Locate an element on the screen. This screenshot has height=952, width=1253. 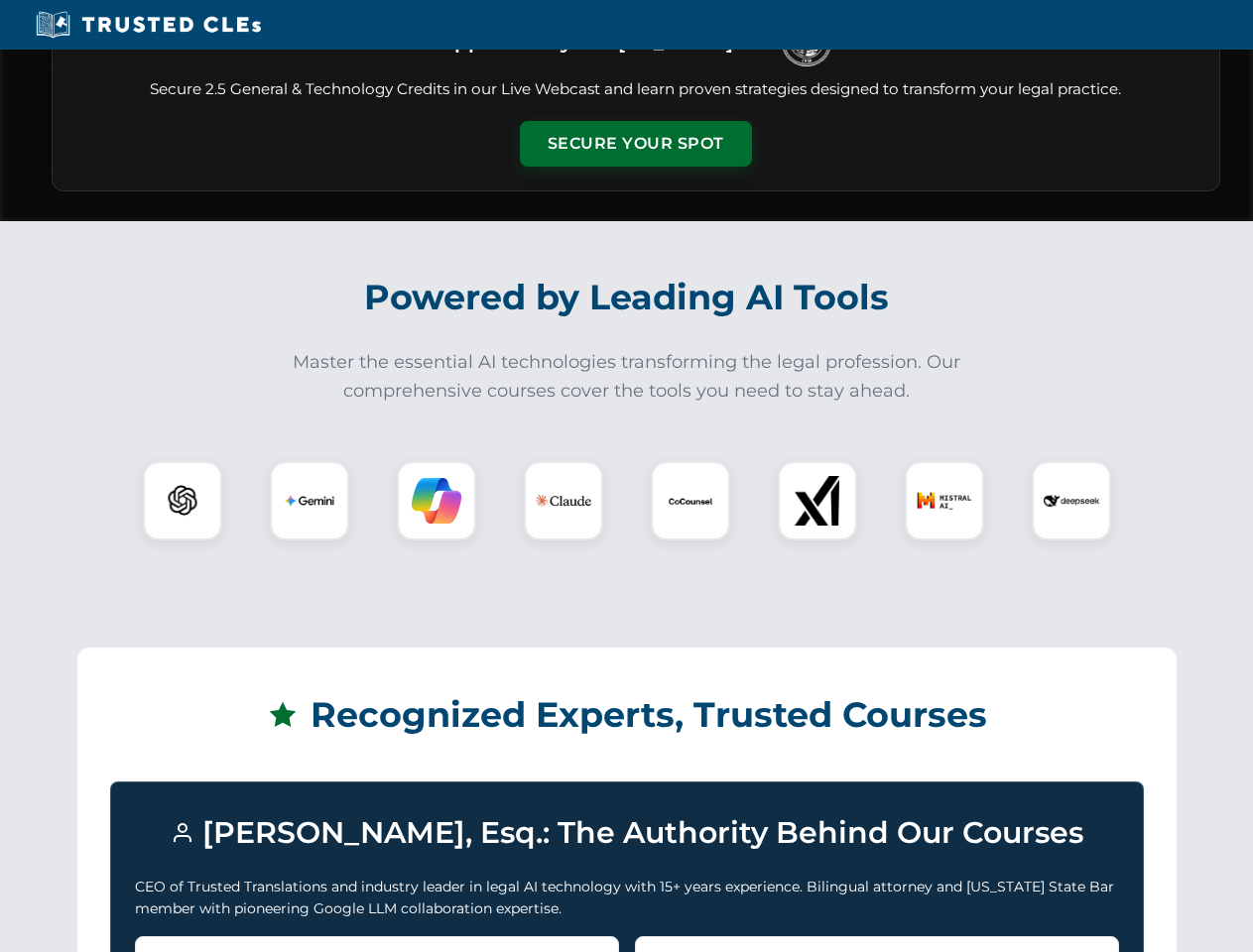
button: Secure Your Spot is located at coordinates (636, 144).